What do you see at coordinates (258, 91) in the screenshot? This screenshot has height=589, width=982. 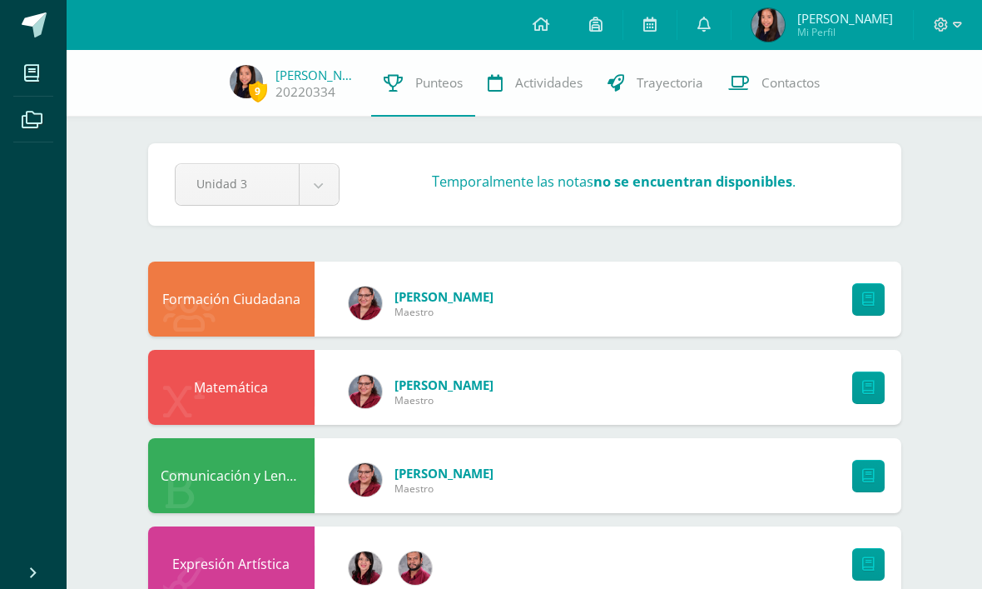 I see `span: 9` at bounding box center [258, 91].